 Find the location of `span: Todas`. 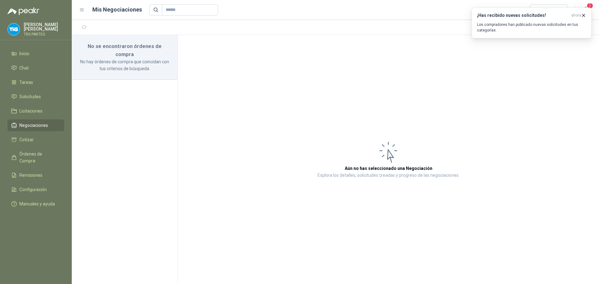

span: Todas is located at coordinates (549, 10).